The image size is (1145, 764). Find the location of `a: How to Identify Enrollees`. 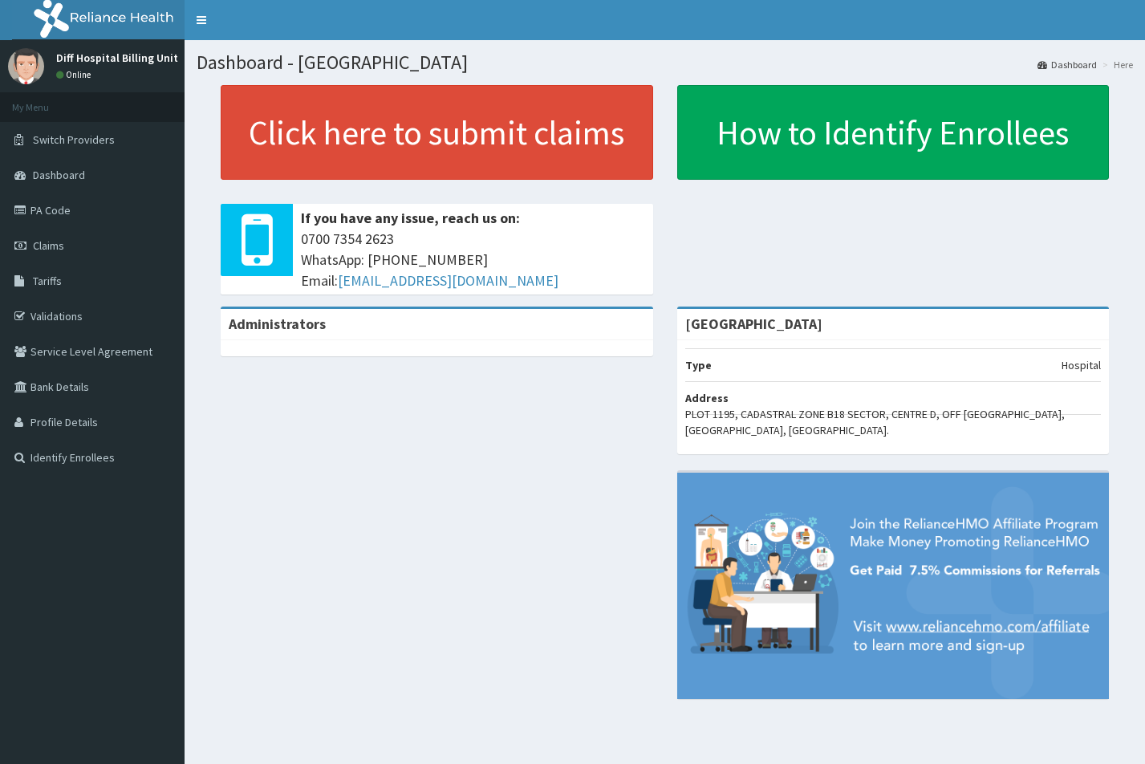

a: How to Identify Enrollees is located at coordinates (893, 132).